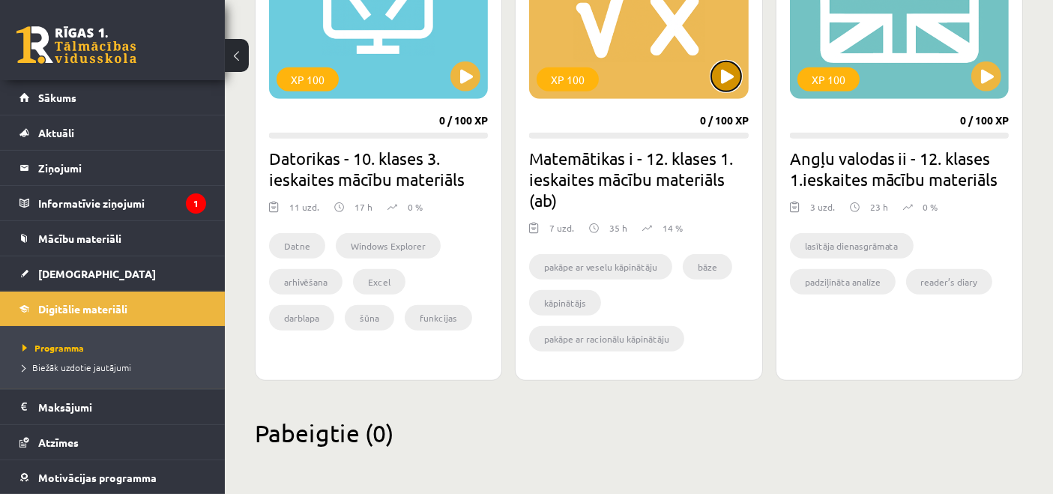  I want to click on li: reader’s diary, so click(949, 282).